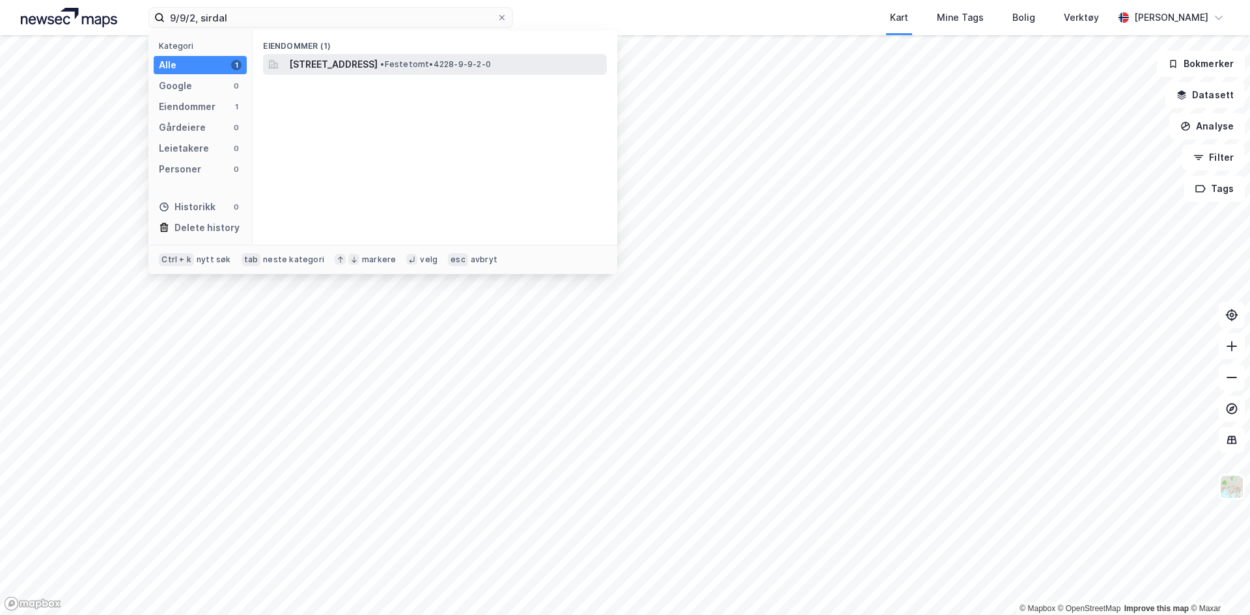 This screenshot has width=1250, height=615. Describe the element at coordinates (187, 207) in the screenshot. I see `div: Historikk` at that location.